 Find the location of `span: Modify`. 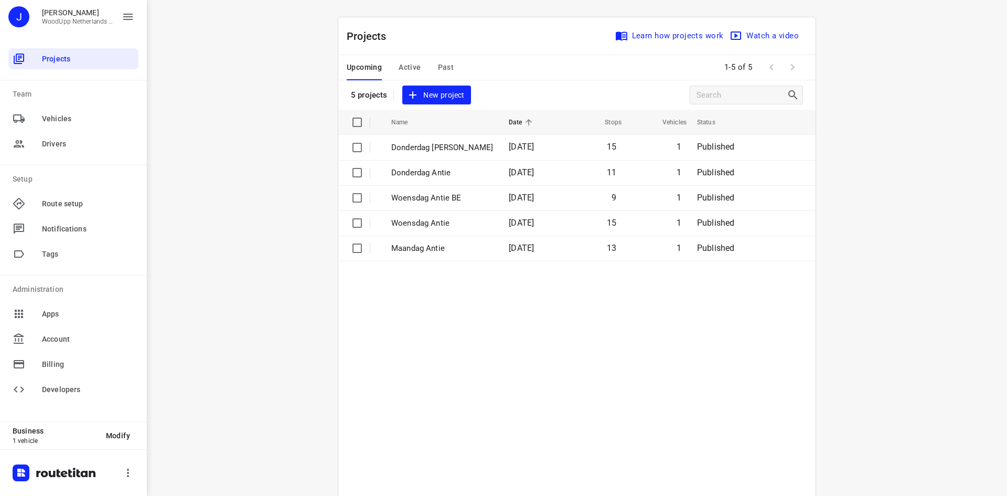

span: Modify is located at coordinates (118, 435).